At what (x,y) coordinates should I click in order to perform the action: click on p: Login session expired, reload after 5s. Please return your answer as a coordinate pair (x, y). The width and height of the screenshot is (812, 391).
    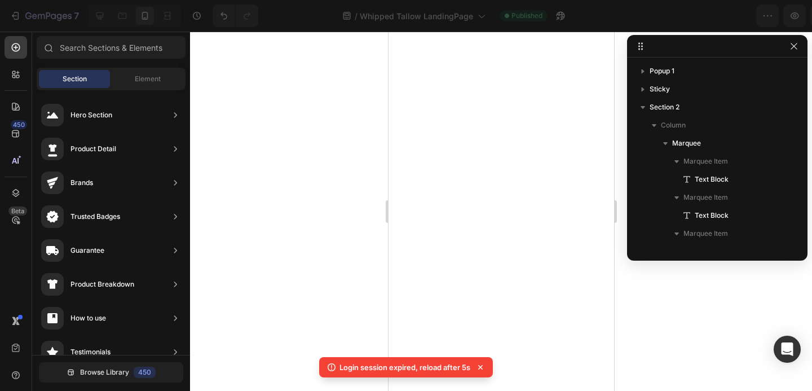
    Looking at the image, I should click on (405, 367).